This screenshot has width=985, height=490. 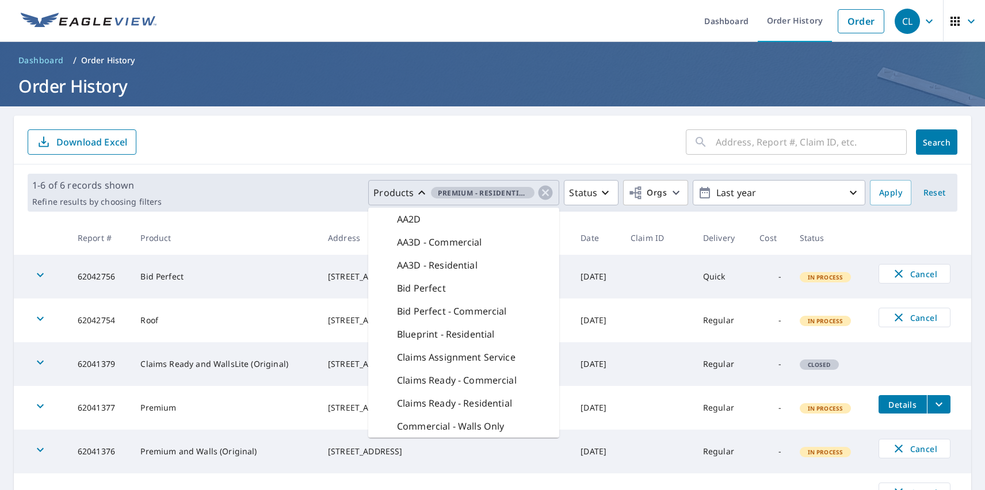 What do you see at coordinates (464, 403) in the screenshot?
I see `div: Claims Ready - Residential` at bounding box center [464, 403].